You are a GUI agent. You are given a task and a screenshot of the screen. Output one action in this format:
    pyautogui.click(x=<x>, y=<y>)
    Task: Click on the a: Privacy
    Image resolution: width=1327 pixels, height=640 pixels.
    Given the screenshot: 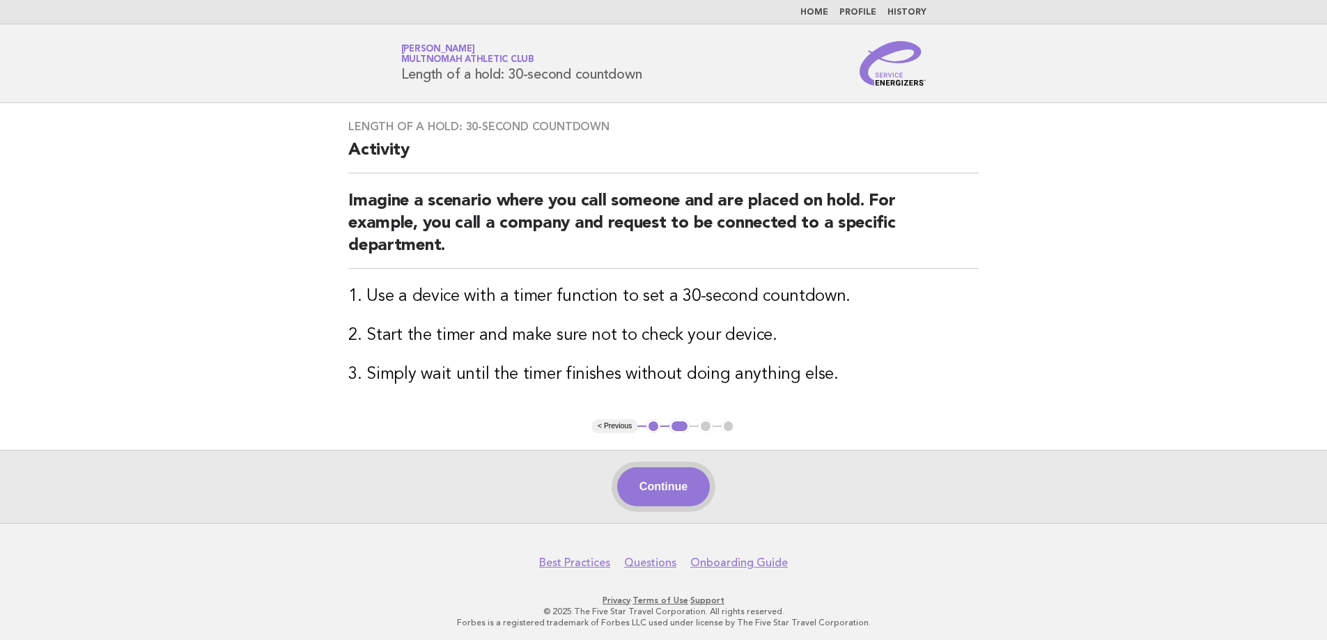 What is the action you would take?
    pyautogui.click(x=617, y=601)
    